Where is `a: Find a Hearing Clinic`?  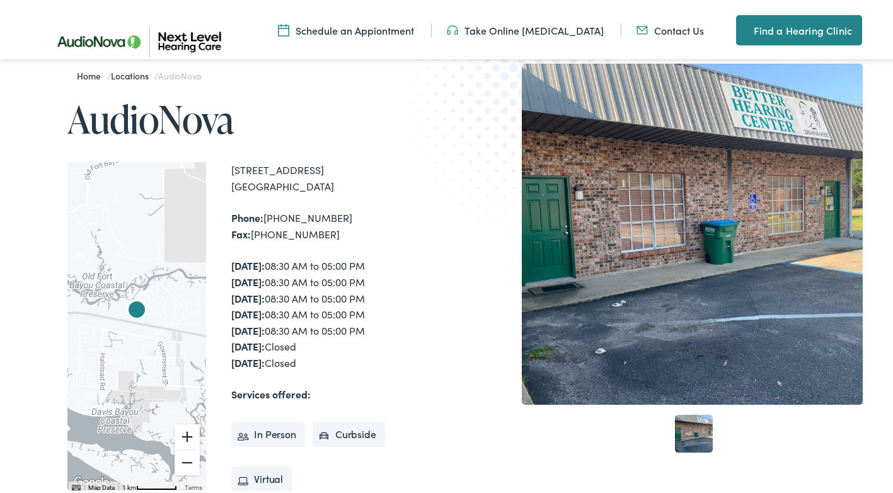
a: Find a Hearing Clinic is located at coordinates (799, 28).